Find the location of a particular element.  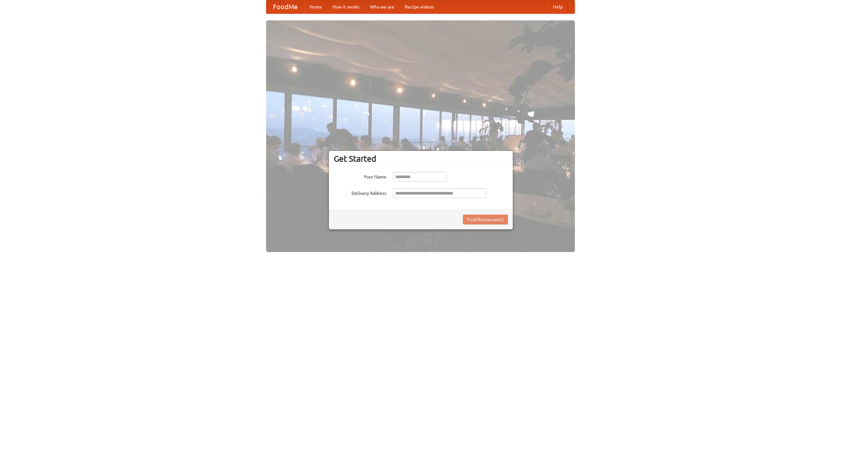

label: Delivery Address is located at coordinates (360, 192).